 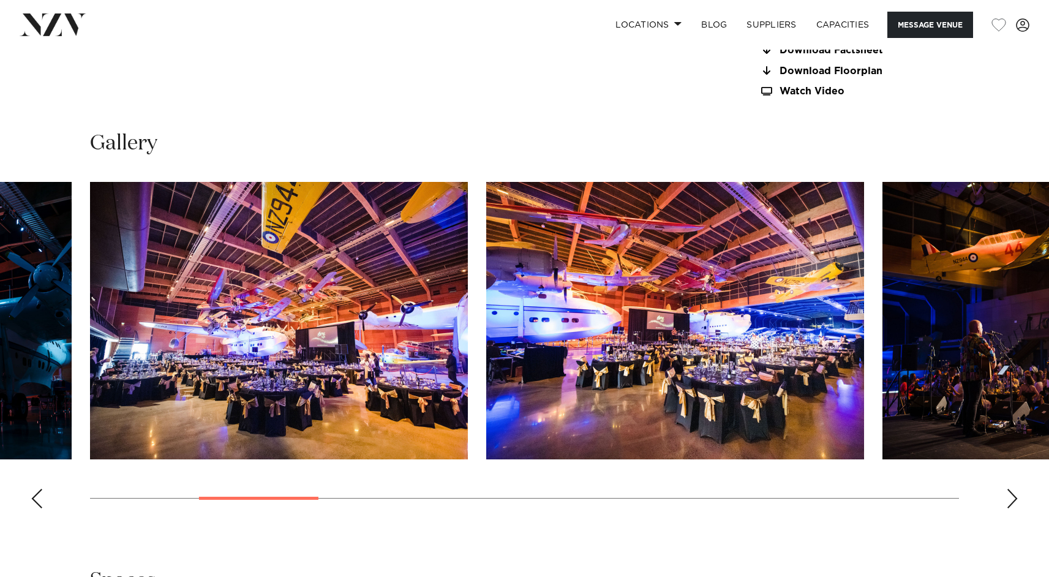 What do you see at coordinates (124, 143) in the screenshot?
I see `h2: Gallery` at bounding box center [124, 143].